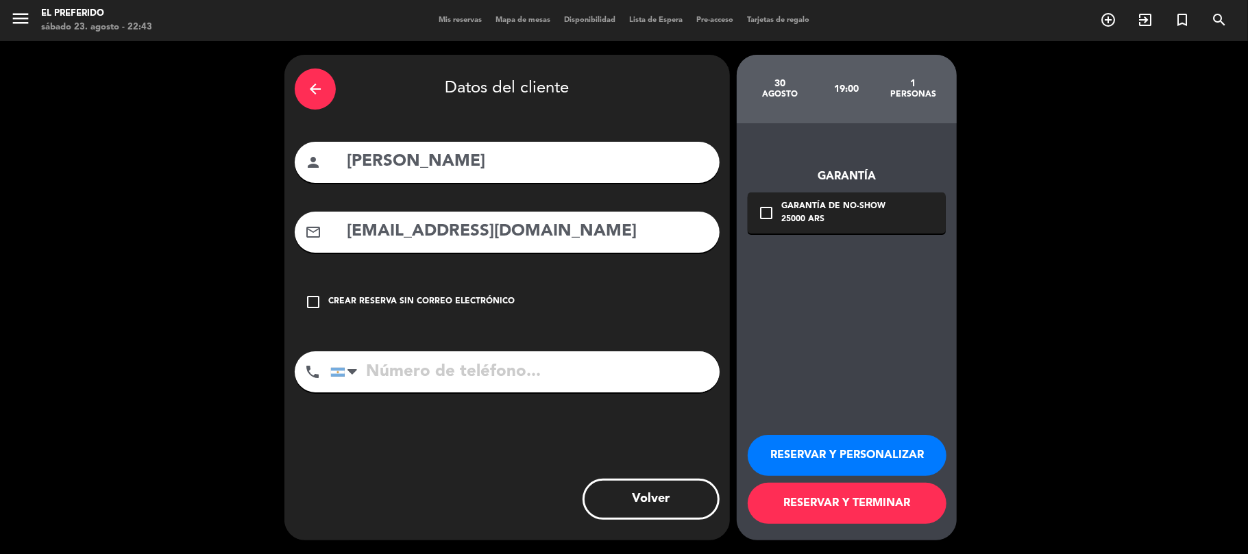 This screenshot has height=554, width=1248. Describe the element at coordinates (651, 499) in the screenshot. I see `button: Volver` at that location.